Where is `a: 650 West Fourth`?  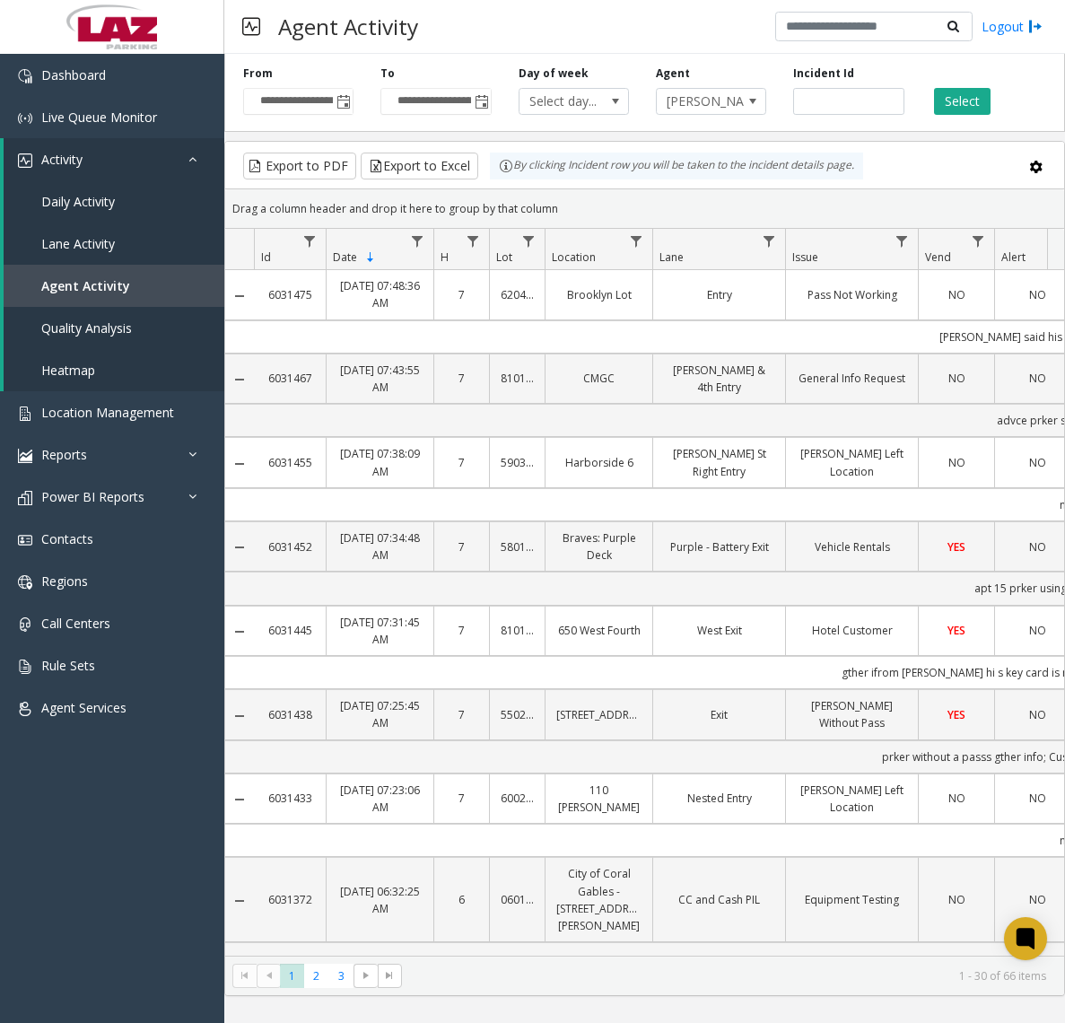 a: 650 West Fourth is located at coordinates (599, 630).